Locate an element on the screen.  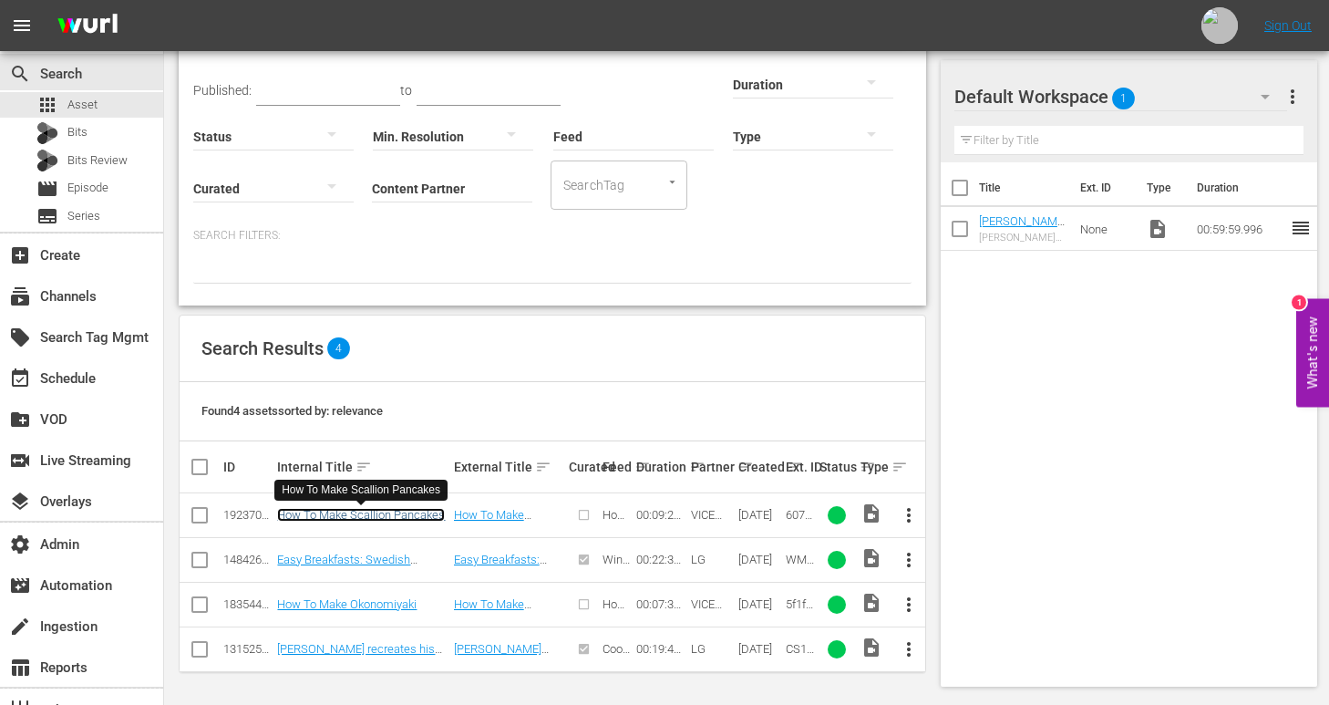
div: ID is located at coordinates (247, 467).